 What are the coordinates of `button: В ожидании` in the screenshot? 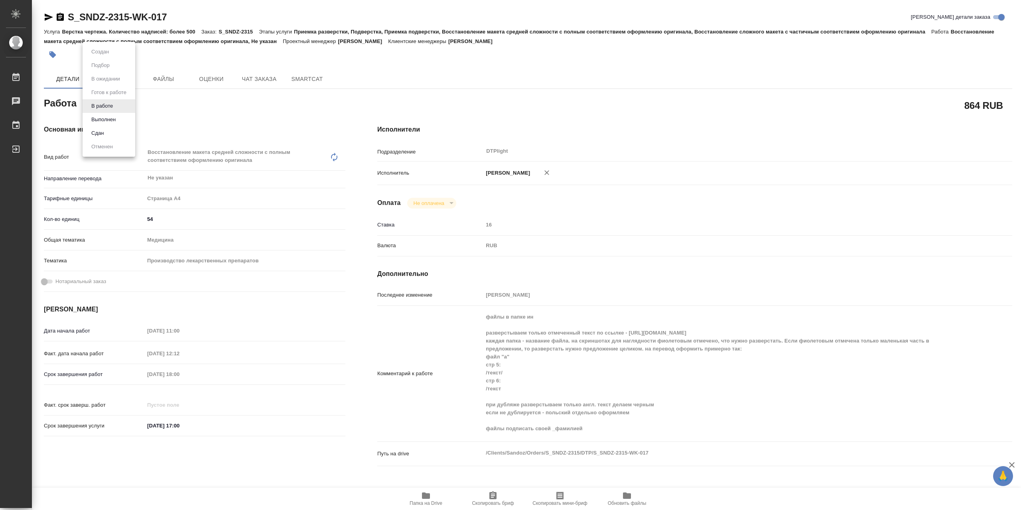 It's located at (106, 79).